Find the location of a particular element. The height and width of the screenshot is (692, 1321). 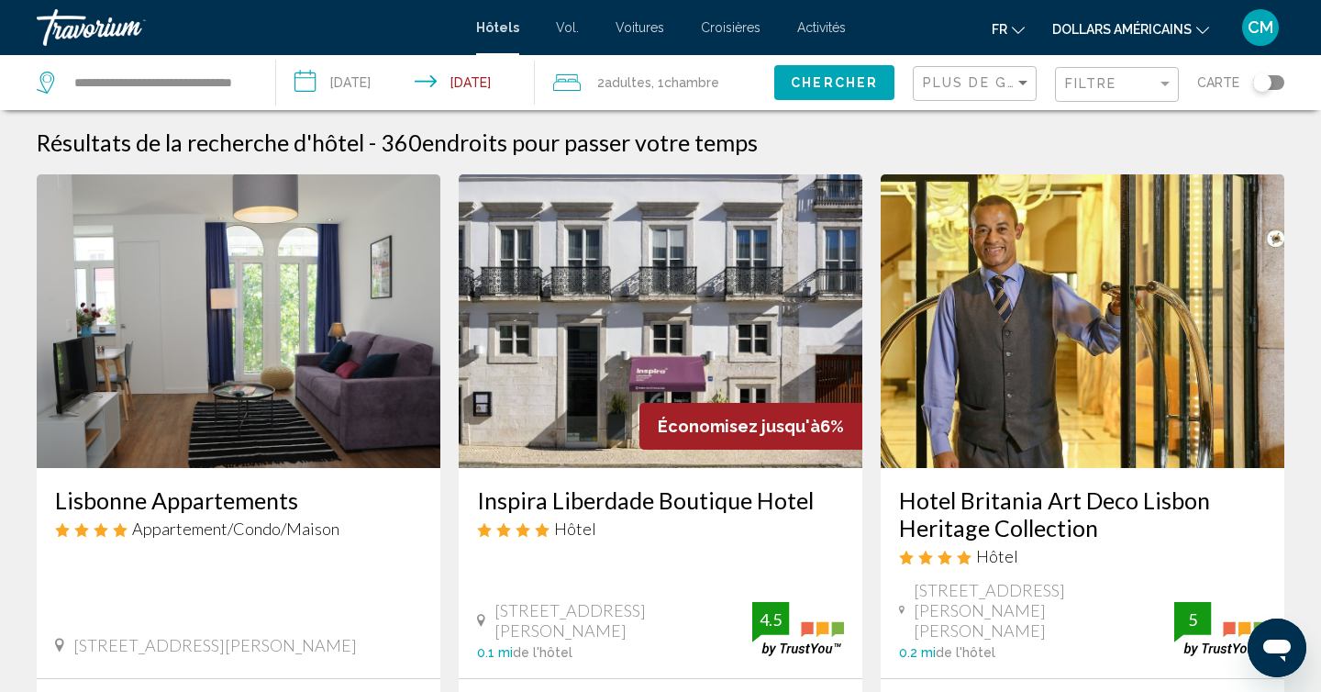

a: Activités is located at coordinates (821, 28).